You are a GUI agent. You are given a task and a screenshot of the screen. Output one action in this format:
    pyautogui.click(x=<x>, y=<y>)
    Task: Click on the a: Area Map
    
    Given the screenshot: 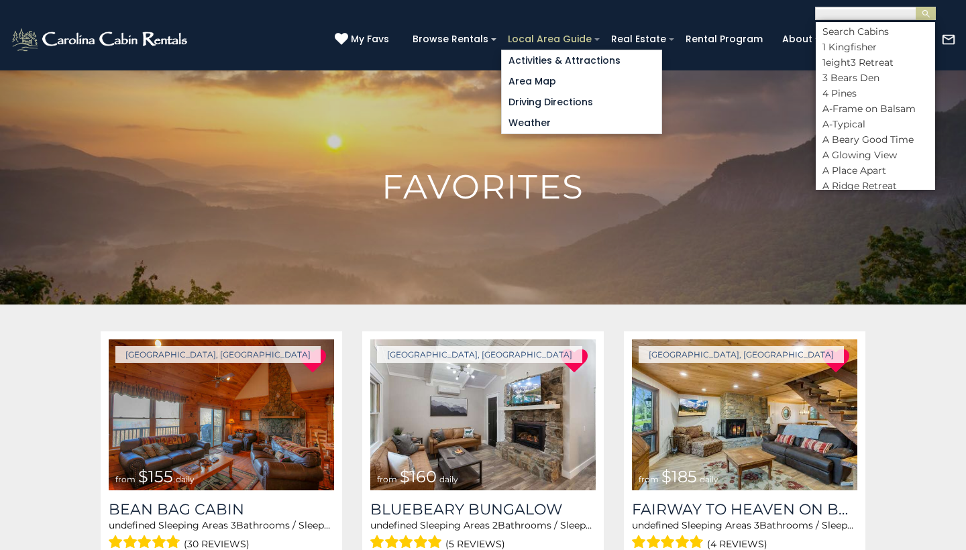 What is the action you would take?
    pyautogui.click(x=582, y=81)
    